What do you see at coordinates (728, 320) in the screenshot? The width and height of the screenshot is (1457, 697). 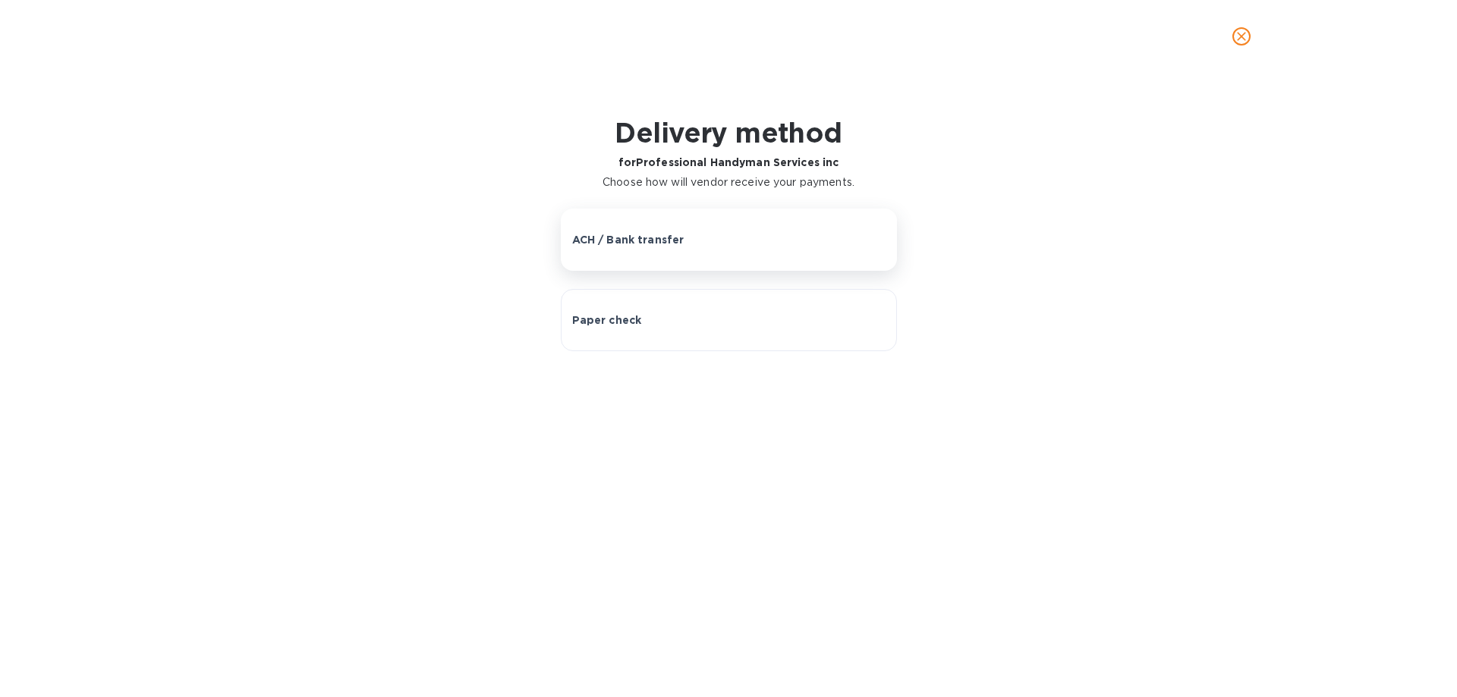 I see `button: Paper check` at bounding box center [728, 320].